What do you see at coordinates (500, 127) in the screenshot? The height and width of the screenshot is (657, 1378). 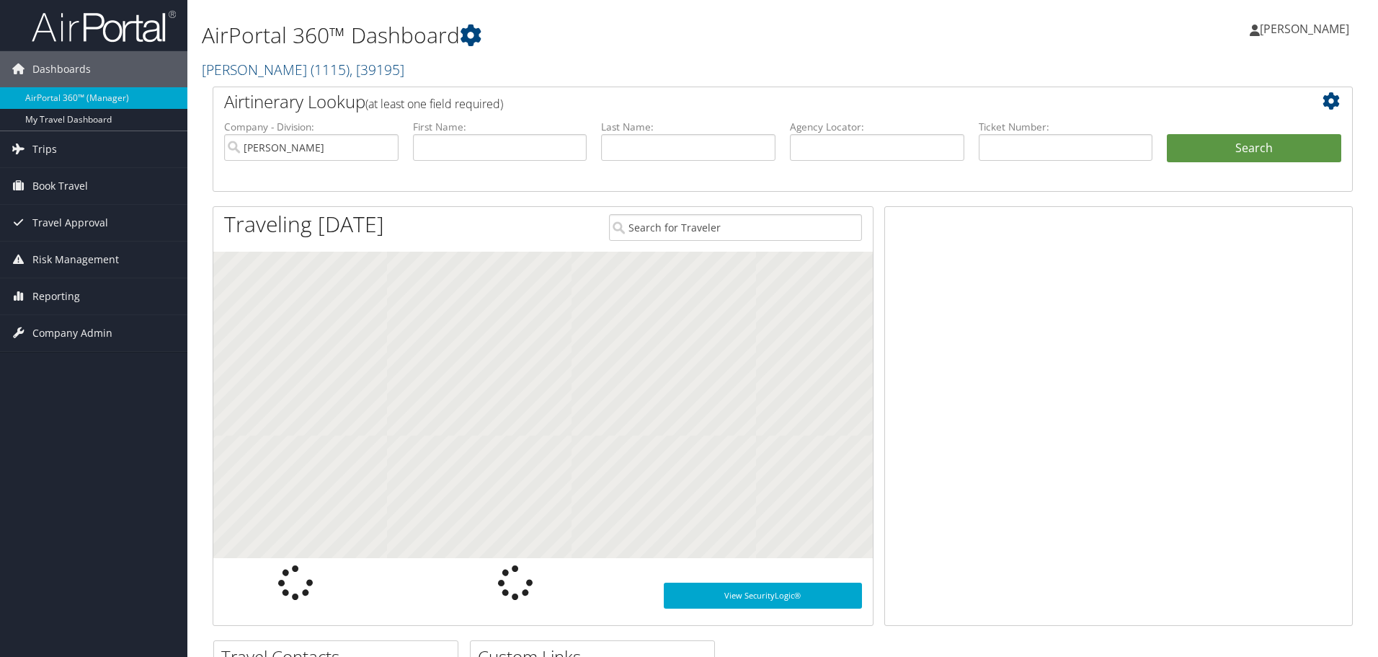 I see `label: First Name:` at bounding box center [500, 127].